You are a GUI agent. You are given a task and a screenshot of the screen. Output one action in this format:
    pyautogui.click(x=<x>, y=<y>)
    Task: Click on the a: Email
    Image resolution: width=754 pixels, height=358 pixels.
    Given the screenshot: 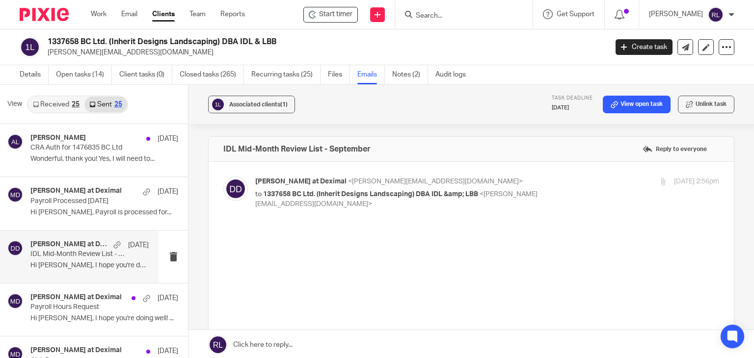 What is the action you would take?
    pyautogui.click(x=129, y=14)
    